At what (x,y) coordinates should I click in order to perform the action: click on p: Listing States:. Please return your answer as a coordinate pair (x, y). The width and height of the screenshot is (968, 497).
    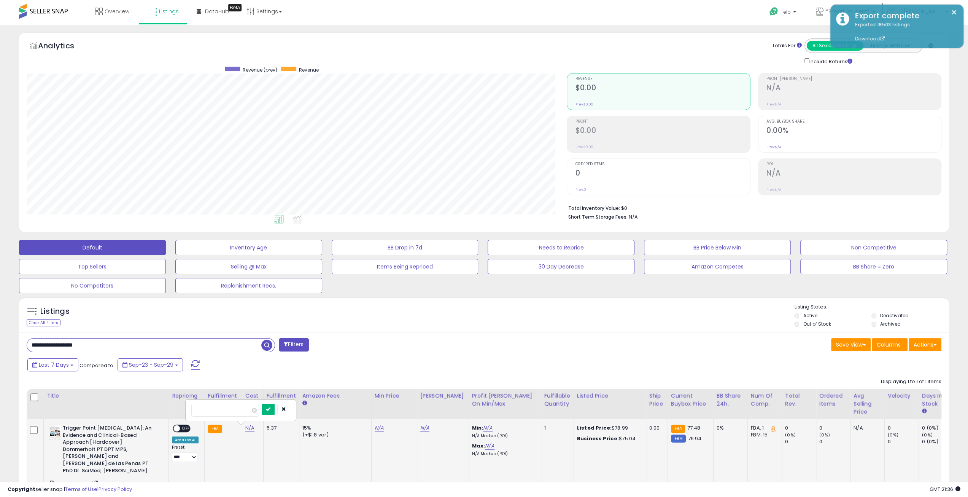
    Looking at the image, I should click on (872, 307).